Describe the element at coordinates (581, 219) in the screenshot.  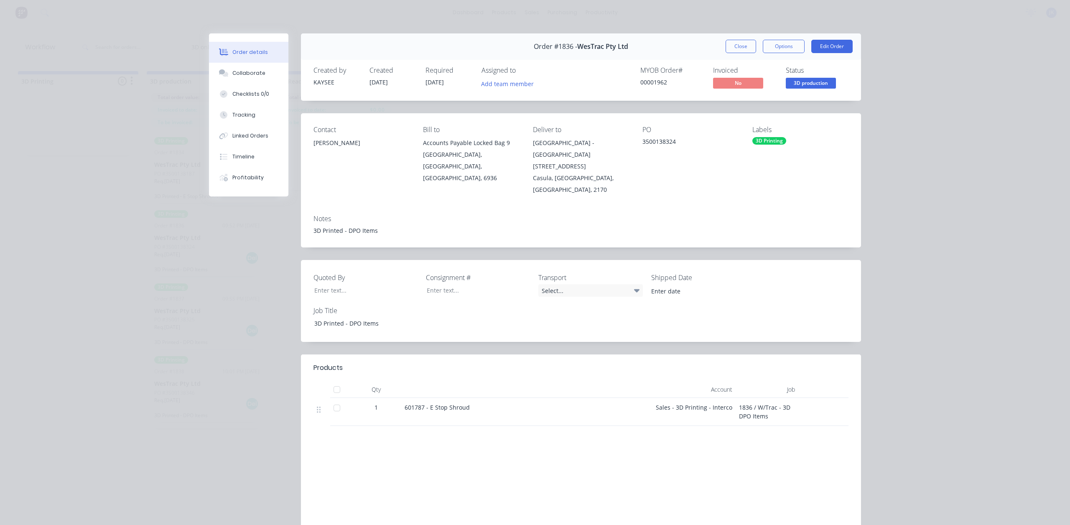
I see `div: Notes` at that location.